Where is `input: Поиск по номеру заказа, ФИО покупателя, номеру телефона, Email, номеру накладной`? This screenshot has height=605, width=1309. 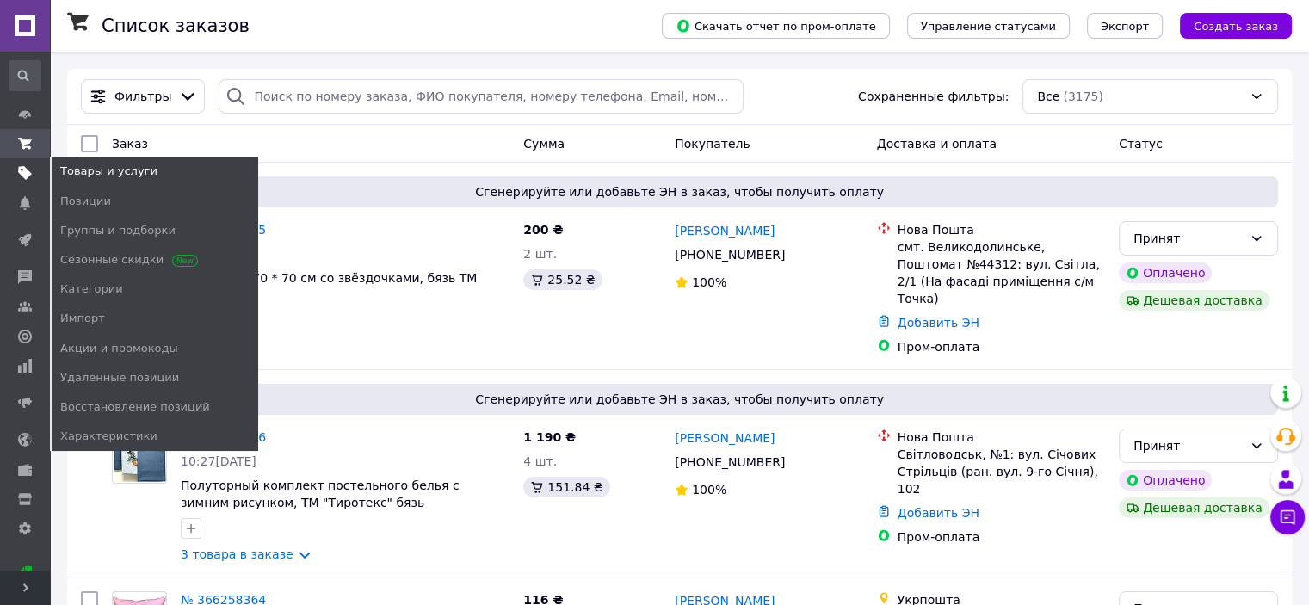 input: Поиск по номеру заказа, ФИО покупателя, номеру телефона, Email, номеру накладной is located at coordinates (480, 96).